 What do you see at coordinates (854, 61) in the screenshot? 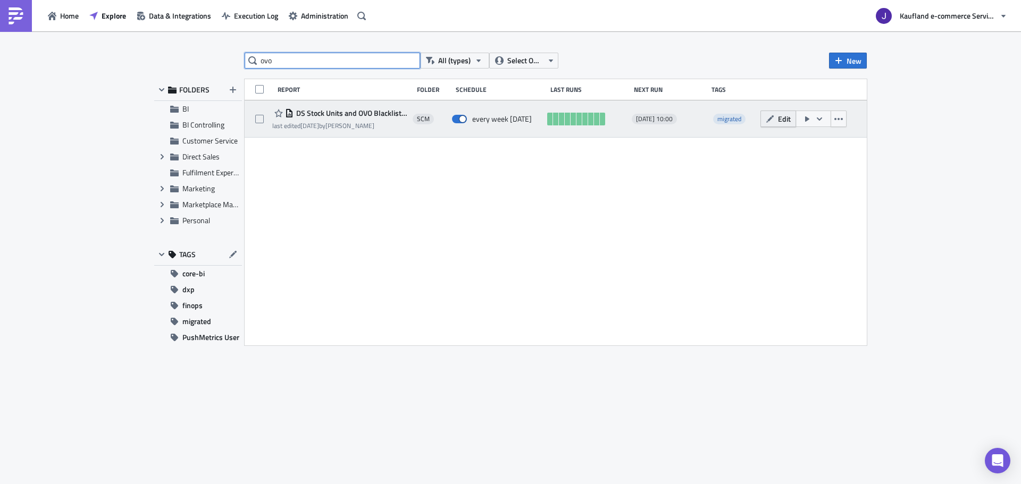
I see `span: New` at bounding box center [854, 61].